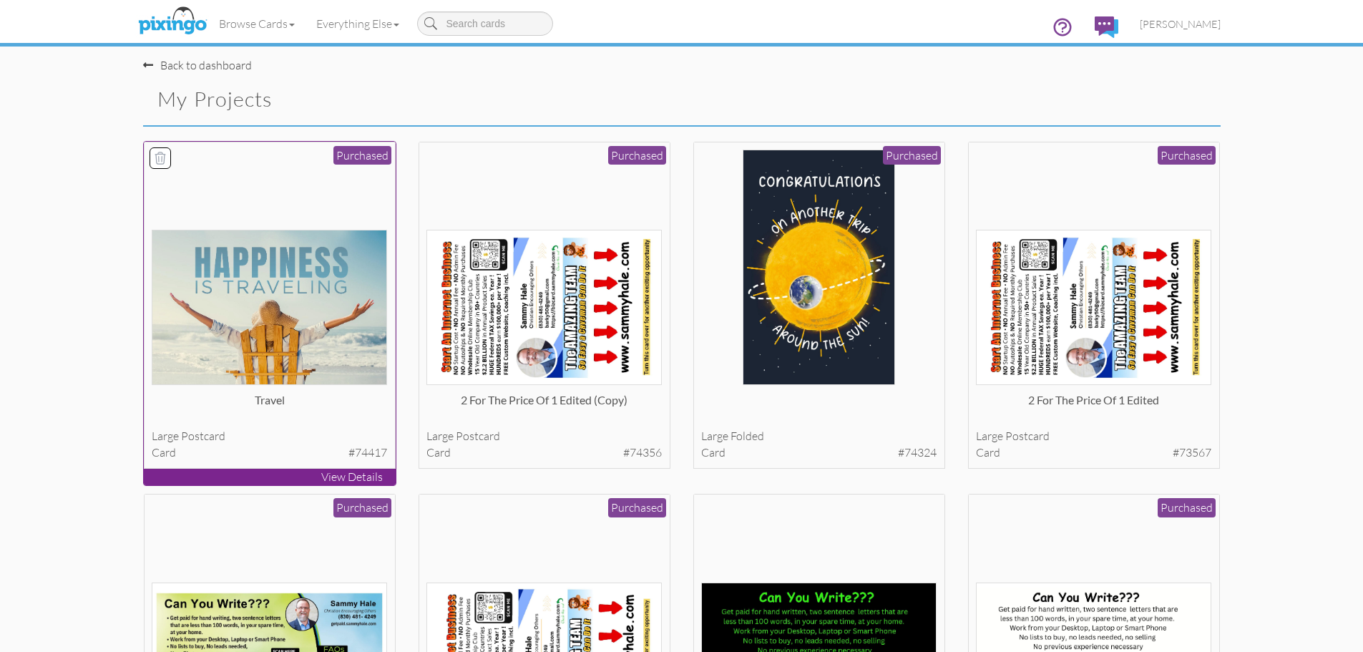 The height and width of the screenshot is (652, 1363). I want to click on span: #74417, so click(368, 452).